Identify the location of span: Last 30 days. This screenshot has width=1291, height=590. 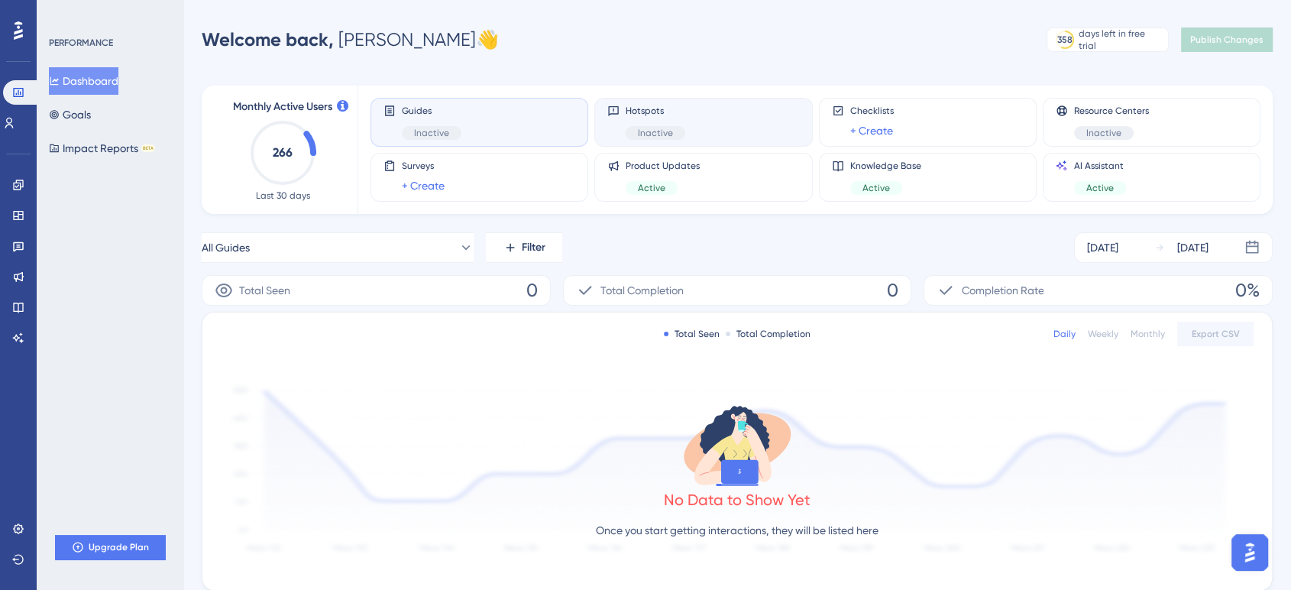
(283, 196).